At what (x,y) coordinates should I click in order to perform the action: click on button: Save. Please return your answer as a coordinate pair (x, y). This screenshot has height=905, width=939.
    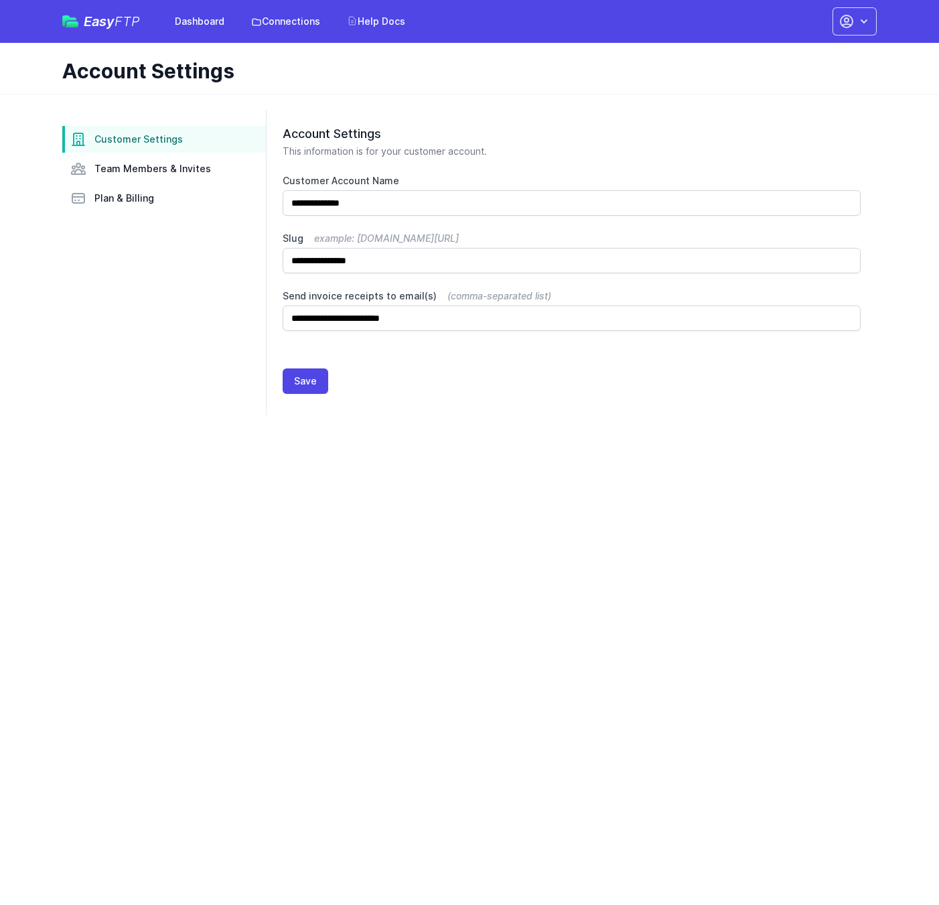
    Looking at the image, I should click on (305, 381).